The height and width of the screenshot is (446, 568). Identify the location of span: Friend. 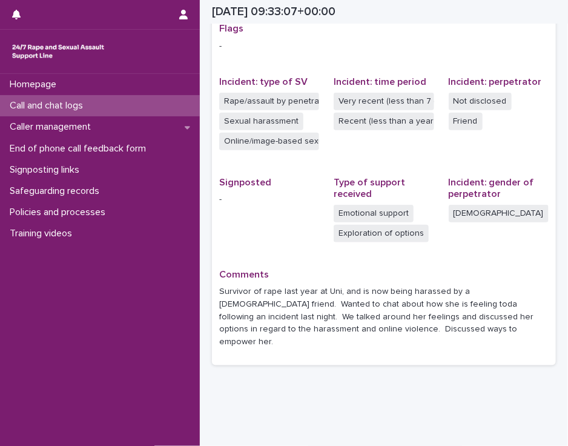
(466, 121).